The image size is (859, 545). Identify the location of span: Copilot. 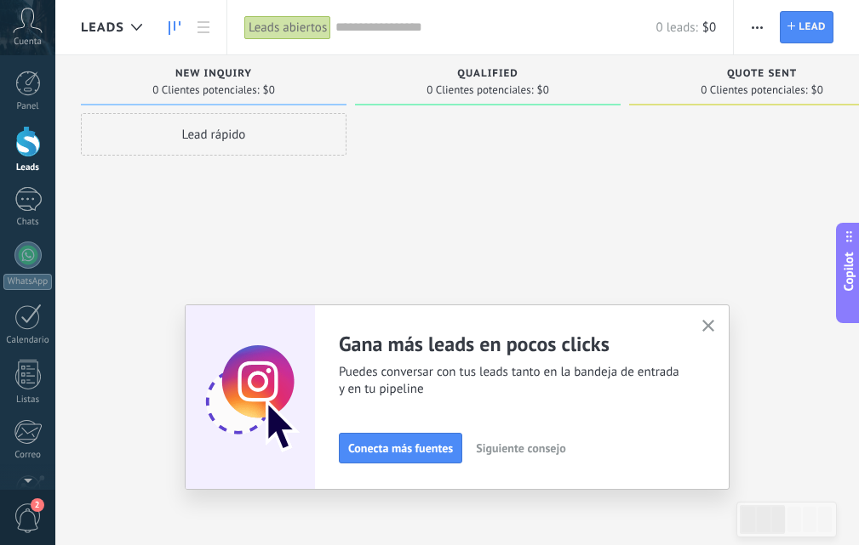
(848, 271).